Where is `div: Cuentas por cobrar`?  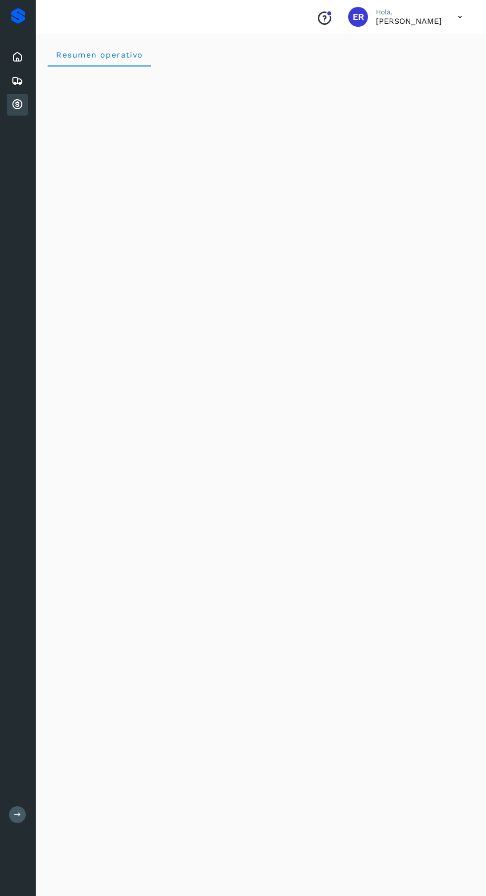
div: Cuentas por cobrar is located at coordinates (17, 105).